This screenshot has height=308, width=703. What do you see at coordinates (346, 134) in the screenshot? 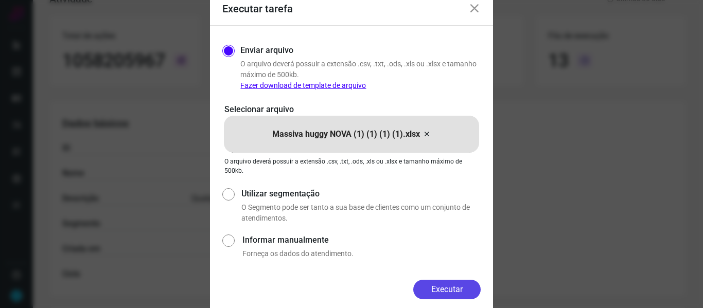
I see `p: Massiva huggy NOVA (1) (1) (1) (1).xlsx` at bounding box center [346, 134].